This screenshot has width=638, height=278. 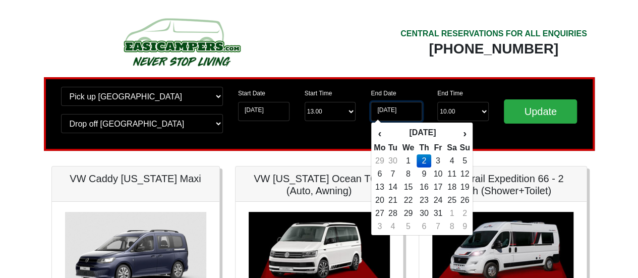 What do you see at coordinates (383, 93) in the screenshot?
I see `label: End Date` at bounding box center [383, 93].